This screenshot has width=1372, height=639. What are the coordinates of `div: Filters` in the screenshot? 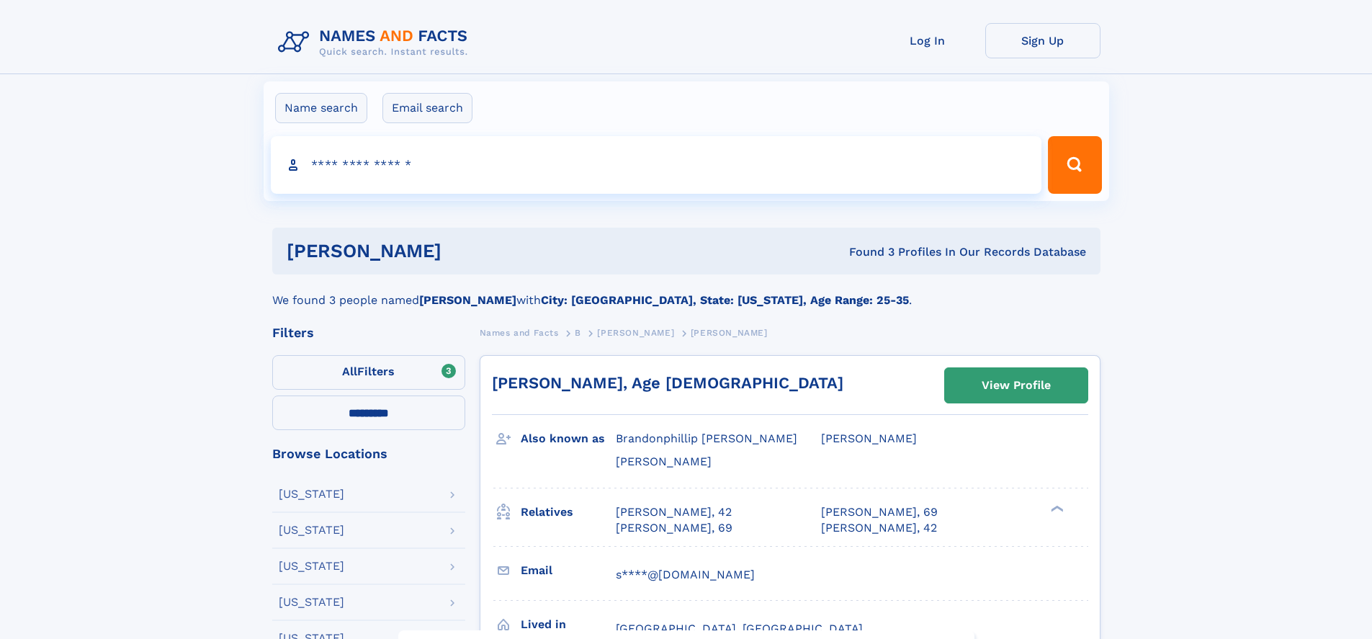 It's located at (369, 333).